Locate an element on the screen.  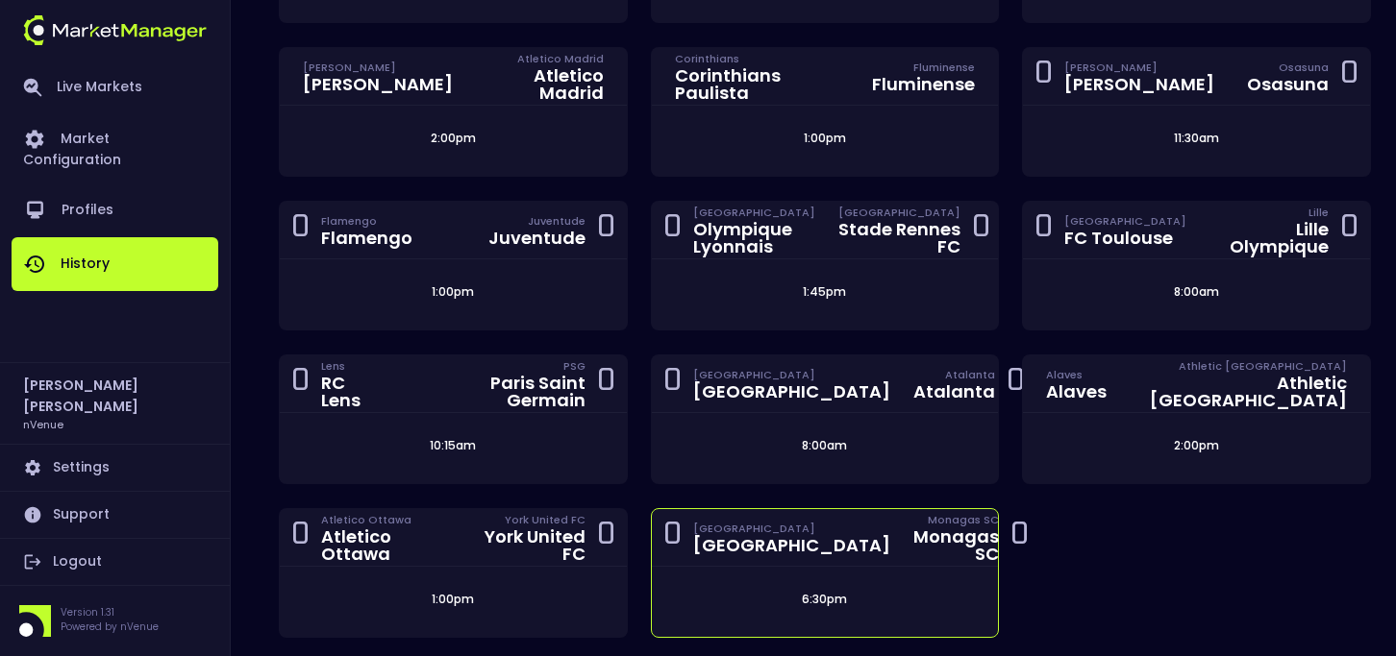
h3: nVenue is located at coordinates (43, 424).